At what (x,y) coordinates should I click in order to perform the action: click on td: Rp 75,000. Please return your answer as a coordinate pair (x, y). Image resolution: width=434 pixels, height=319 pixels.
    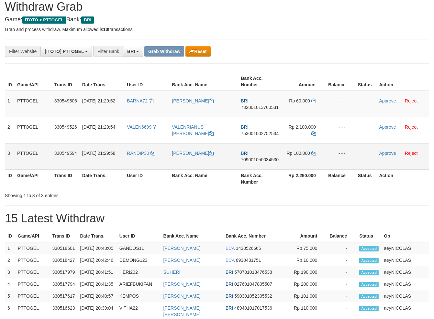
    Looking at the image, I should click on (306, 248).